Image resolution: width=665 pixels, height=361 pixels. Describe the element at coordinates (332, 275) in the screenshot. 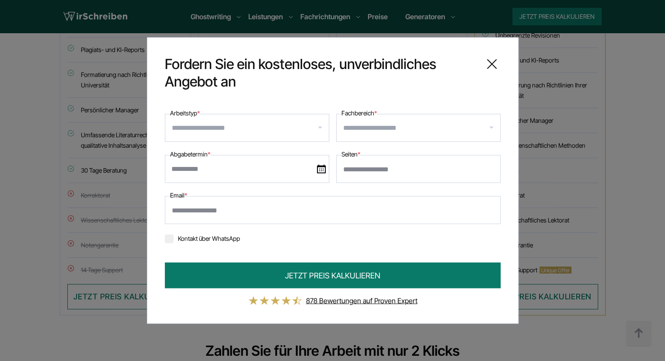

I see `span: JETZT PREIS KALKULIEREN` at that location.